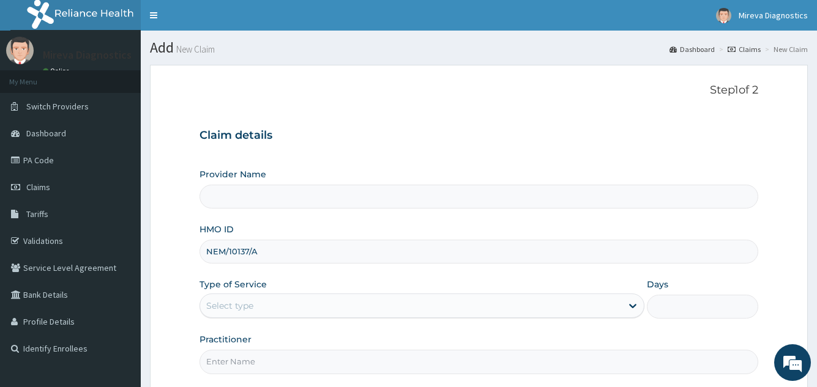  I want to click on label: Days, so click(657, 285).